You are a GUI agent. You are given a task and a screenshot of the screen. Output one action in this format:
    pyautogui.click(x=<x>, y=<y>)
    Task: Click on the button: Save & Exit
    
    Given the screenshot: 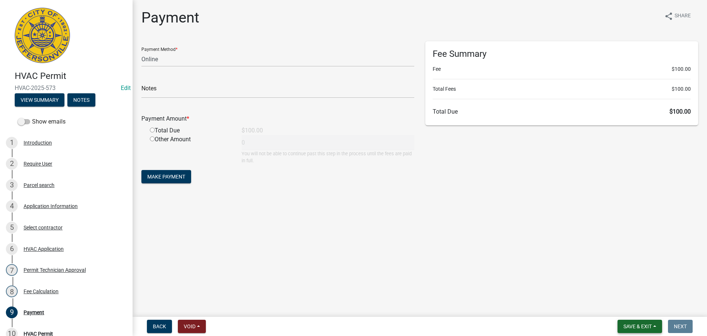 What is the action you would take?
    pyautogui.click(x=640, y=326)
    